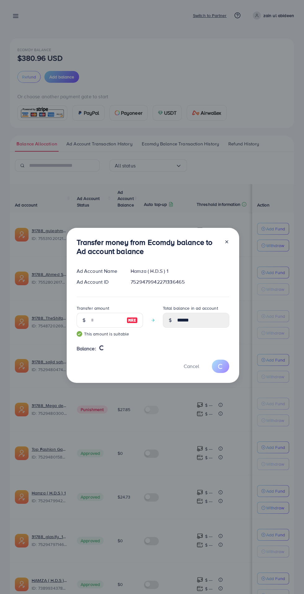 This screenshot has height=594, width=304. Describe the element at coordinates (190, 308) in the screenshot. I see `label: Total balance in ad account` at that location.